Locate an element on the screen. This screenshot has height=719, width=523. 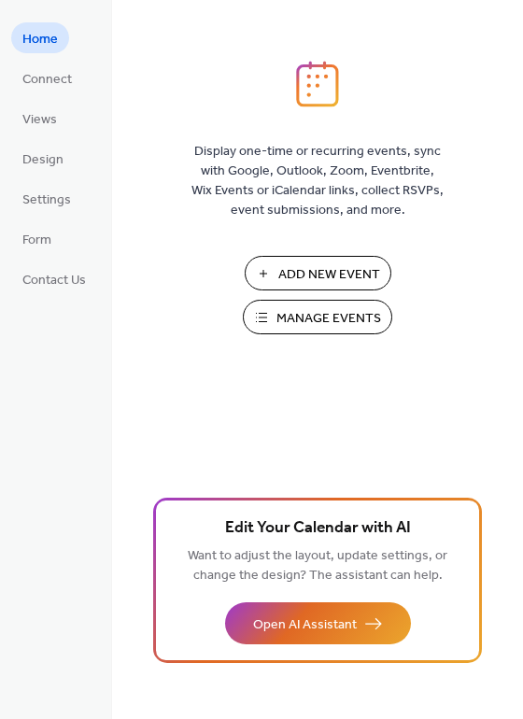
span: Open AI Assistant is located at coordinates (304, 625).